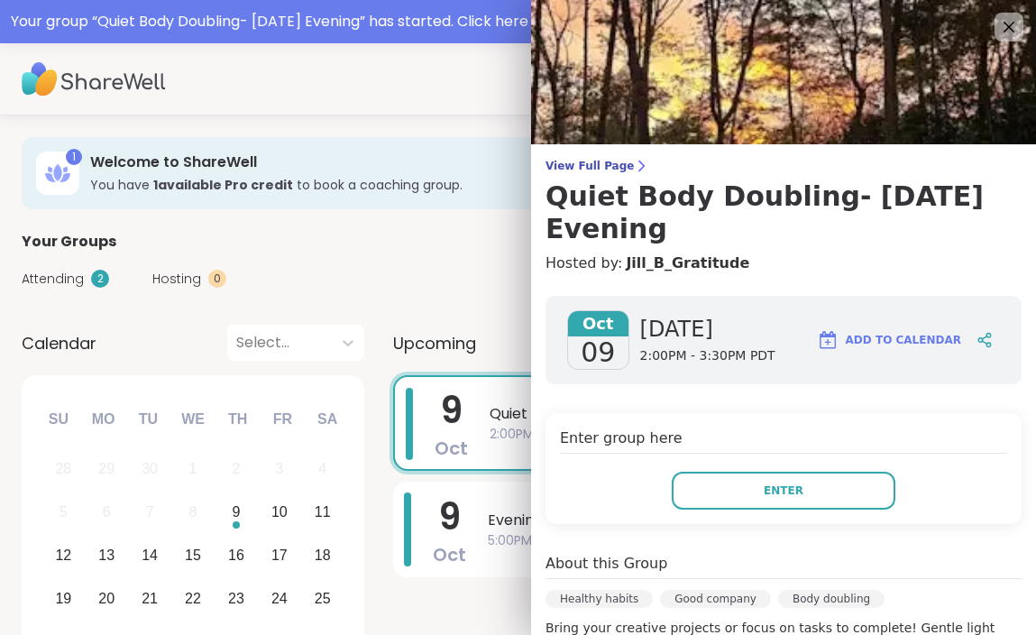 The height and width of the screenshot is (635, 1036). What do you see at coordinates (279, 511) in the screenshot?
I see `div: 10` at bounding box center [279, 511].